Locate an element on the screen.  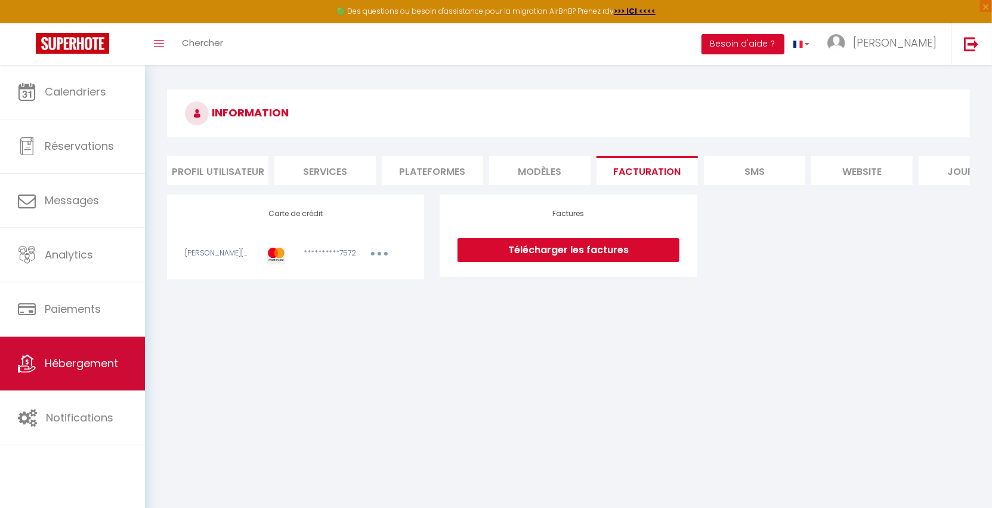
h4: Carte de crédit is located at coordinates (295, 214).